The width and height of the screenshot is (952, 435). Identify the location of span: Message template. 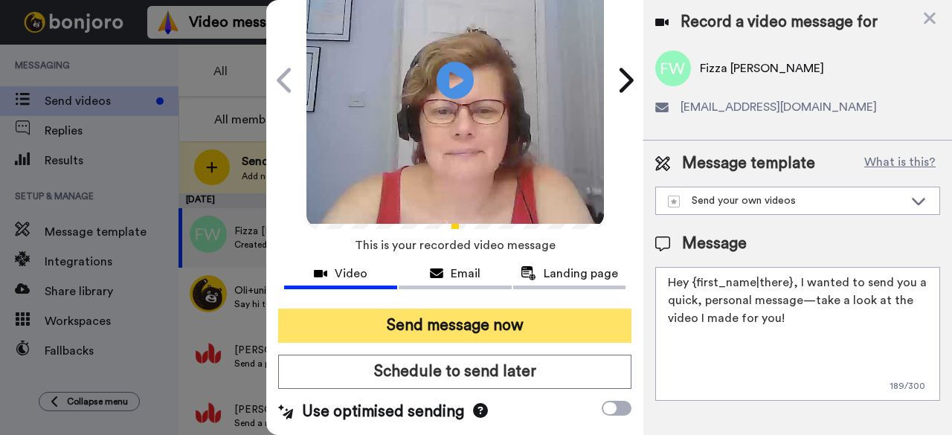
(748, 164).